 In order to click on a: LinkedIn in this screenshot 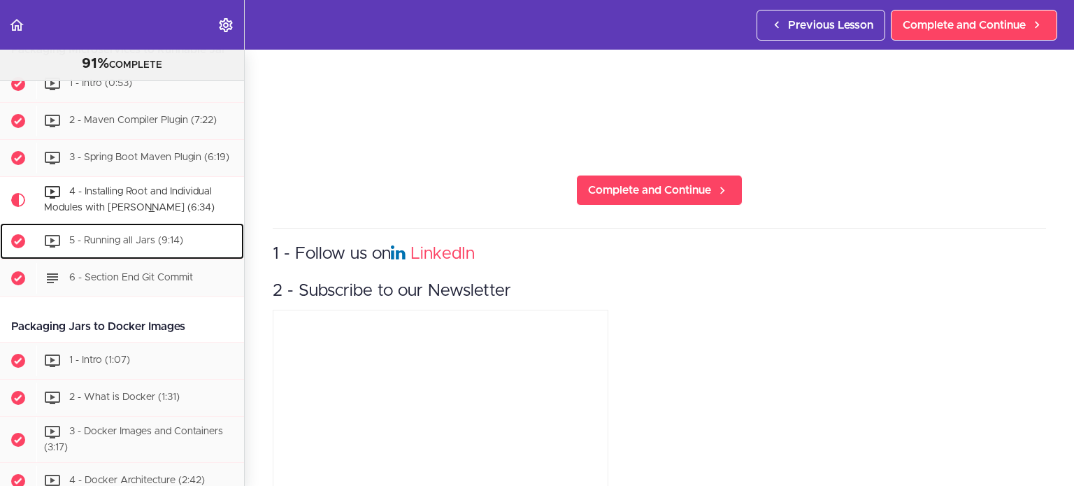, I will do `click(443, 254)`.